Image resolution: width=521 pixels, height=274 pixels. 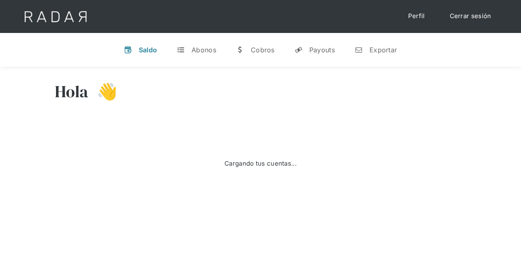 I want to click on div: t, so click(x=181, y=50).